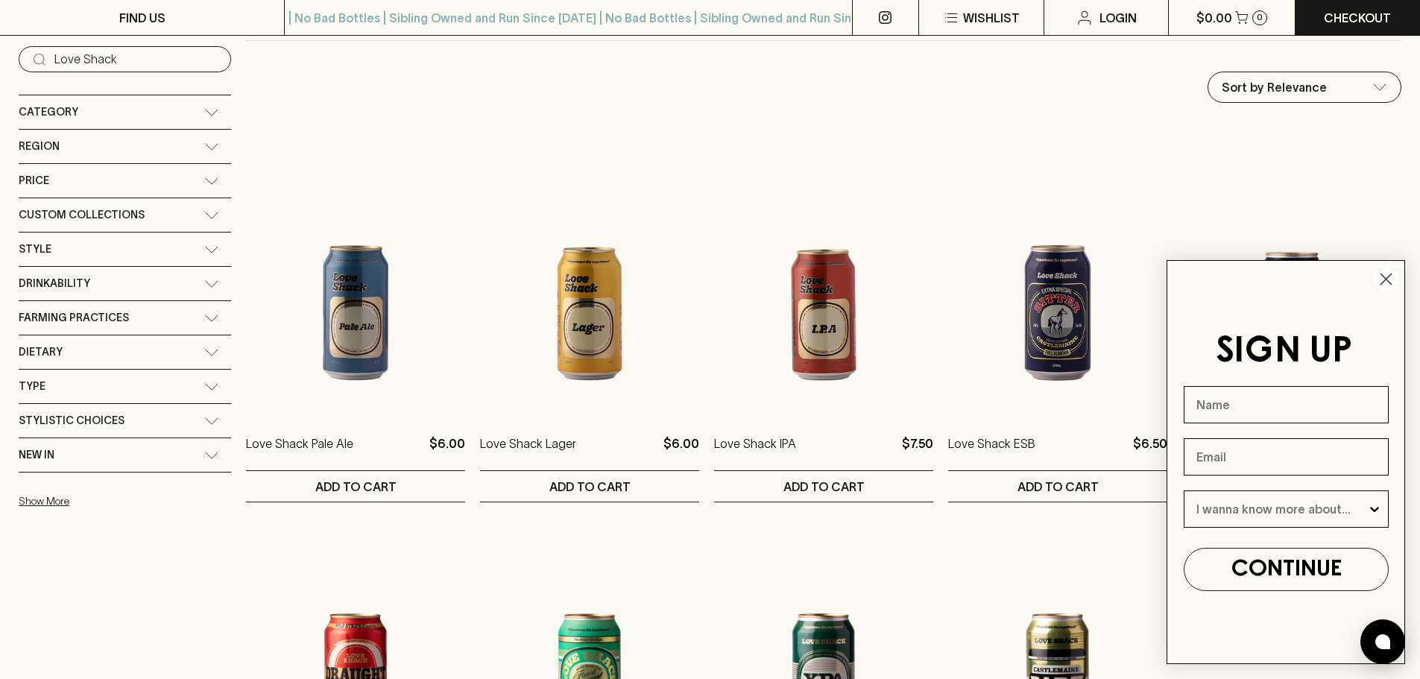  What do you see at coordinates (917, 452) in the screenshot?
I see `p: $7.50` at bounding box center [917, 452].